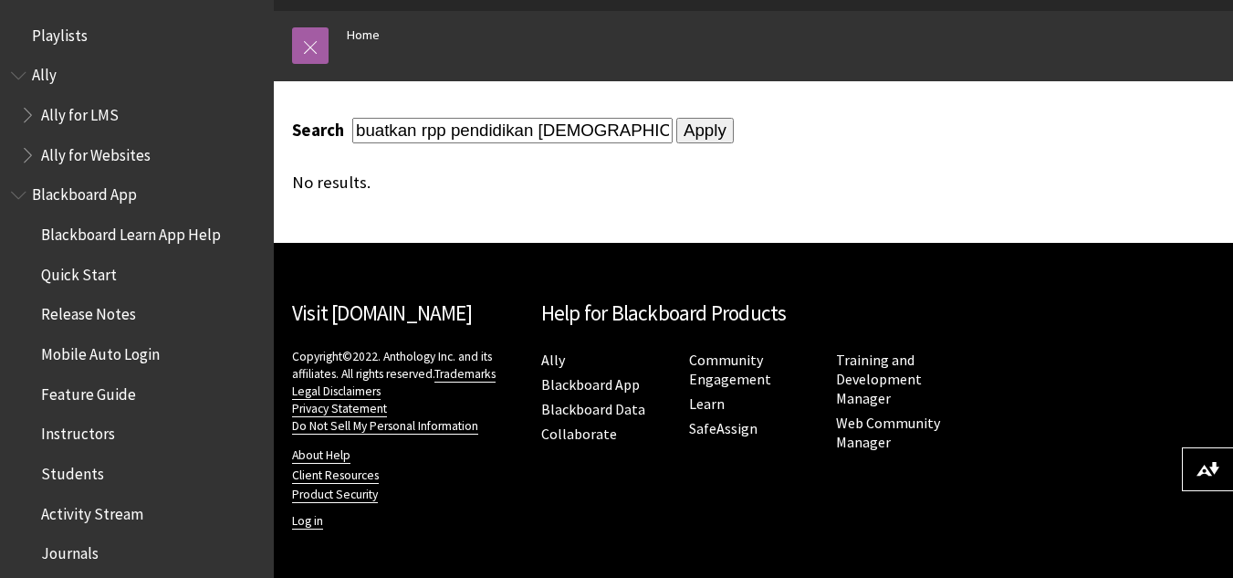  What do you see at coordinates (363, 35) in the screenshot?
I see `a: Home` at bounding box center [363, 35].